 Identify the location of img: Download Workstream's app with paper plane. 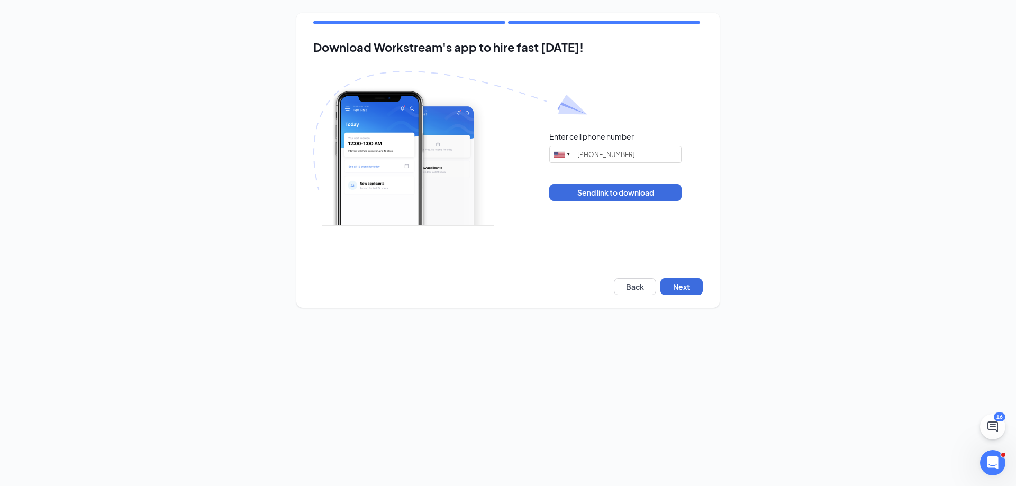
(450, 148).